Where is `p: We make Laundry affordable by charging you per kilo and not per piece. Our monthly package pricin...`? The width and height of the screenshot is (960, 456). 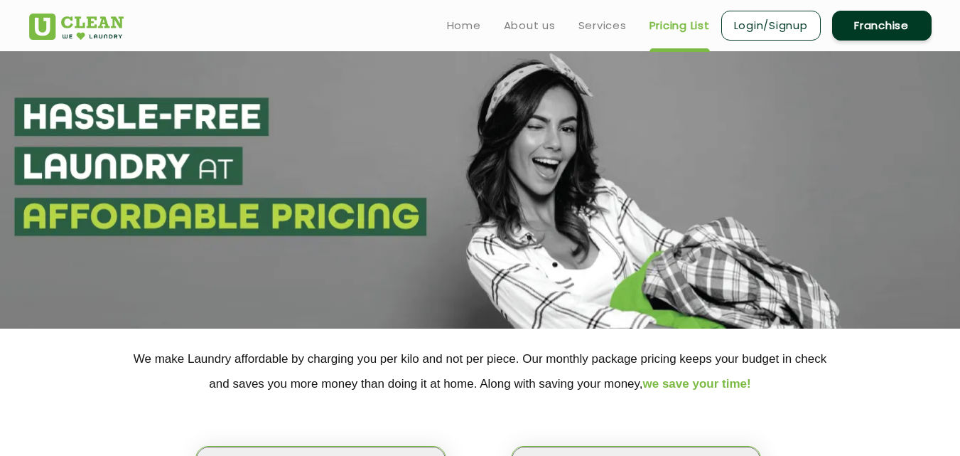
p: We make Laundry affordable by charging you per kilo and not per piece. Our monthly package pricin... is located at coordinates (480, 371).